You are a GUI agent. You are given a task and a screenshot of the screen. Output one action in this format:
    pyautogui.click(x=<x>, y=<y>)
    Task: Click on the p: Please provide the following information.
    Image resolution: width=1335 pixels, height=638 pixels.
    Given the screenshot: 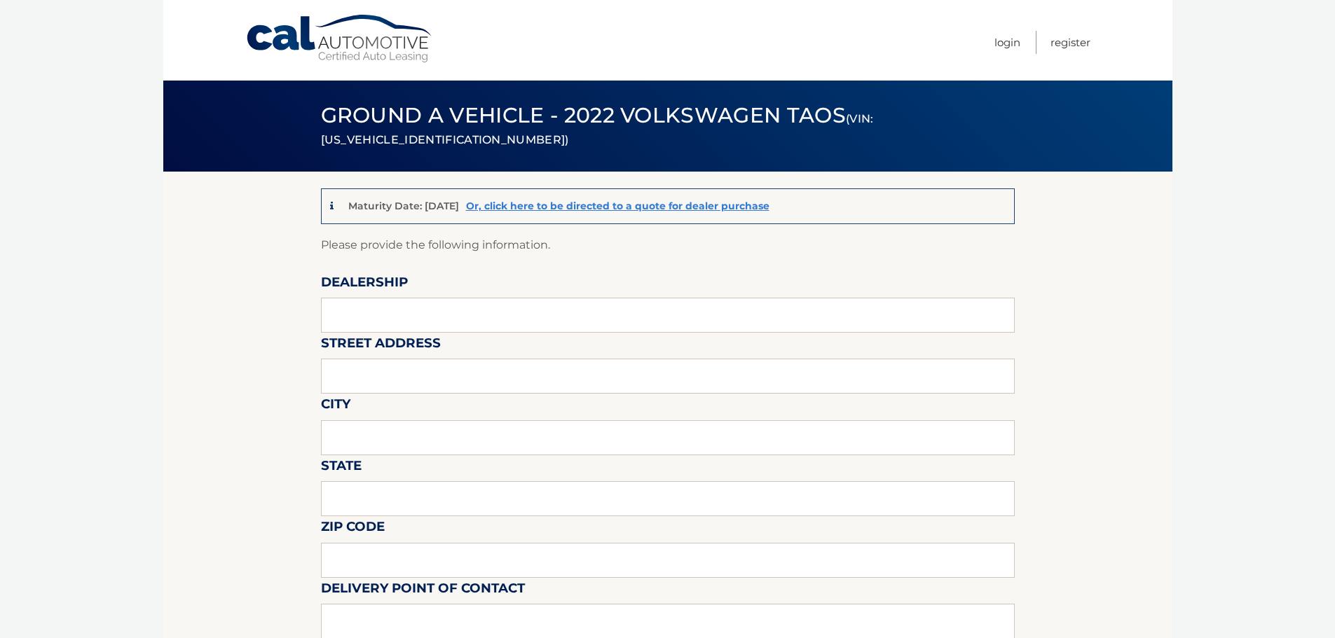 What is the action you would take?
    pyautogui.click(x=668, y=245)
    